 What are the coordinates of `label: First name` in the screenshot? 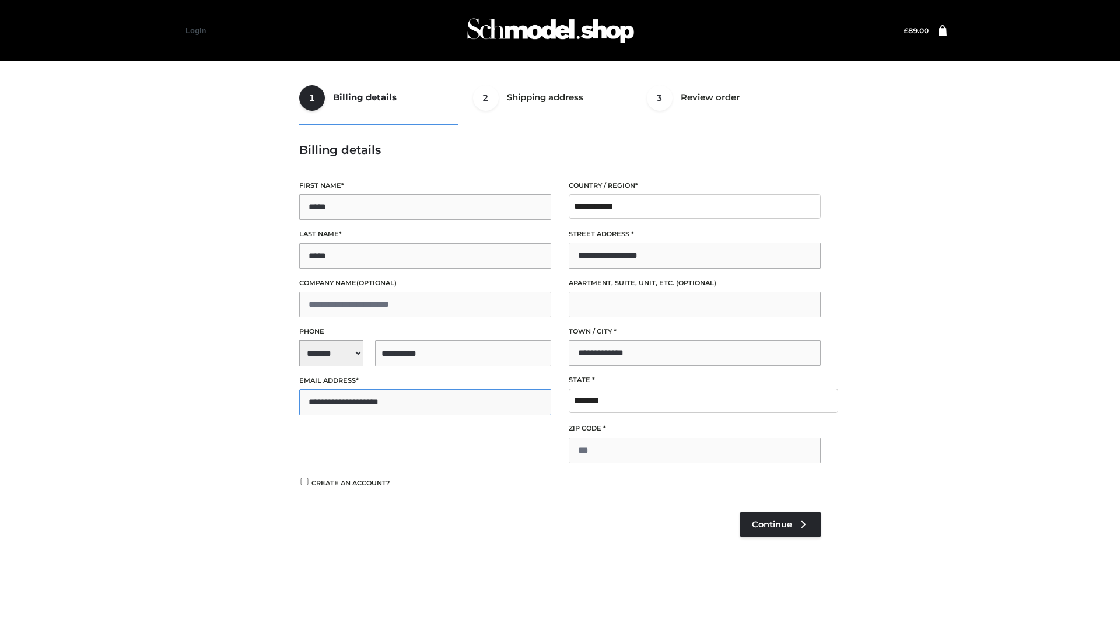 It's located at (425, 185).